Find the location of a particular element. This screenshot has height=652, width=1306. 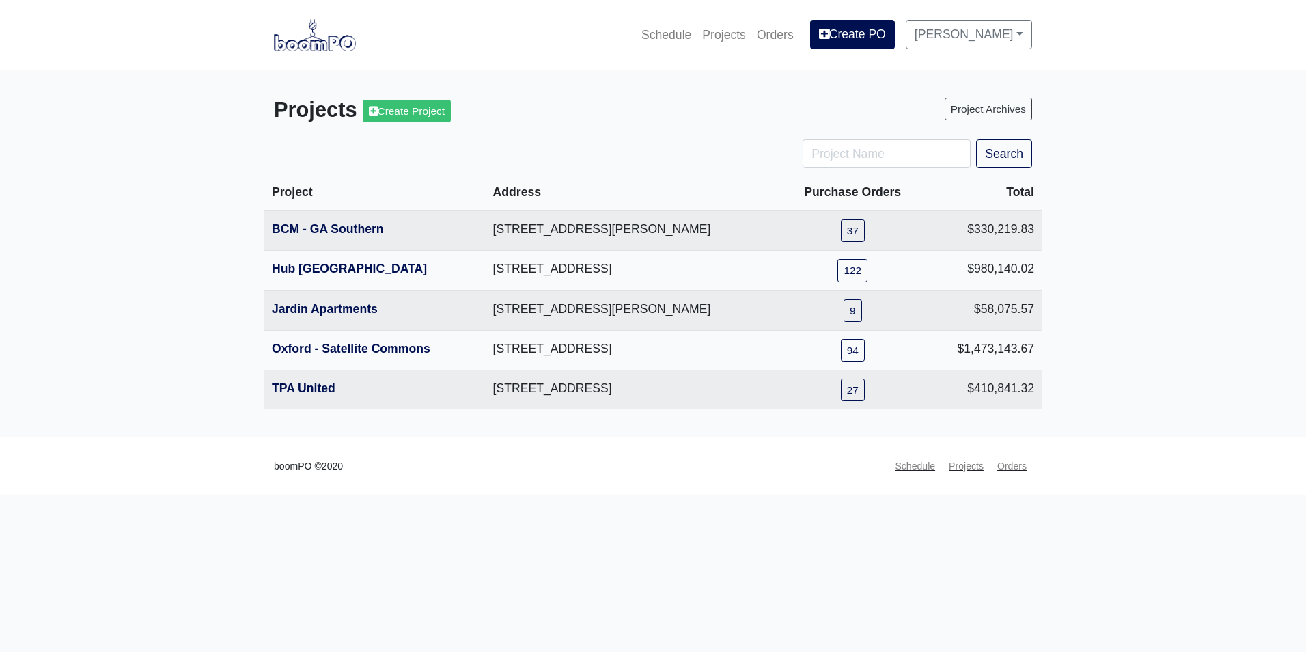

small: boomPO ©2020 is located at coordinates (308, 466).